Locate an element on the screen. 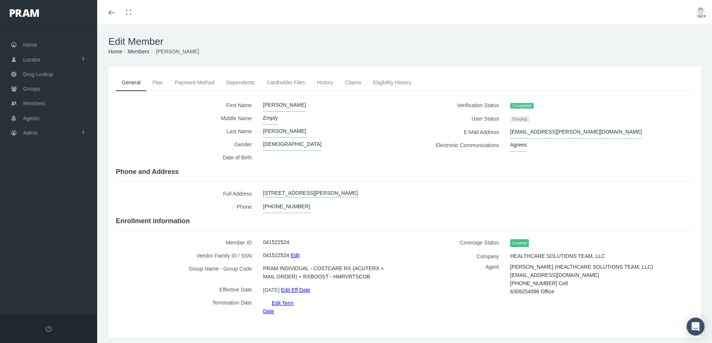 The width and height of the screenshot is (712, 343). label: Termination Date is located at coordinates (186, 306).